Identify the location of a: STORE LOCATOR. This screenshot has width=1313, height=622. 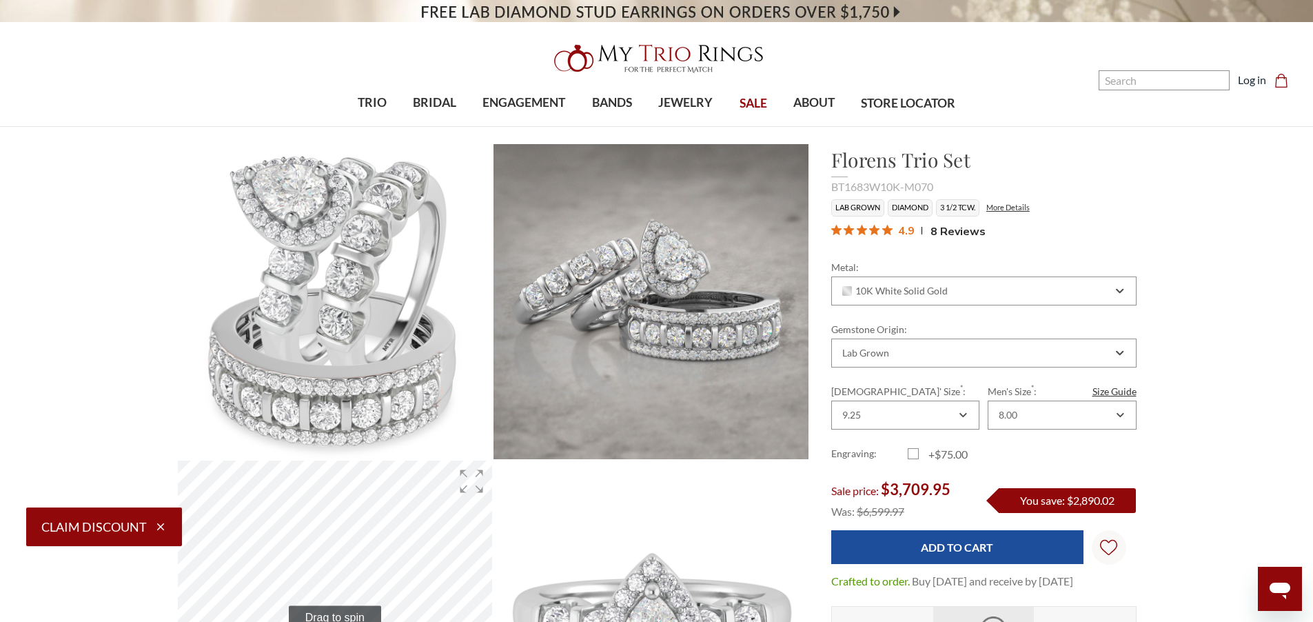
(908, 103).